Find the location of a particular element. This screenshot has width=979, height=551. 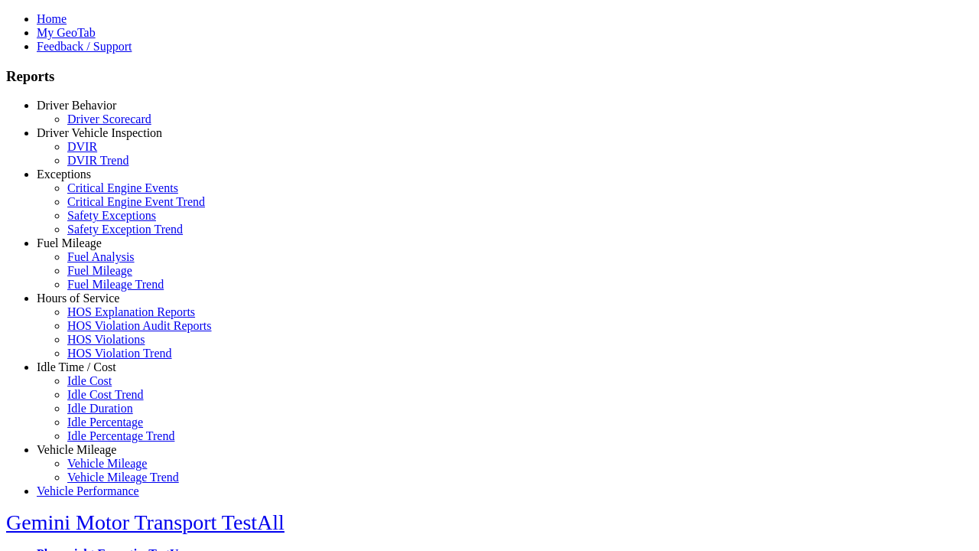

a: Vehicle Performance is located at coordinates (88, 490).